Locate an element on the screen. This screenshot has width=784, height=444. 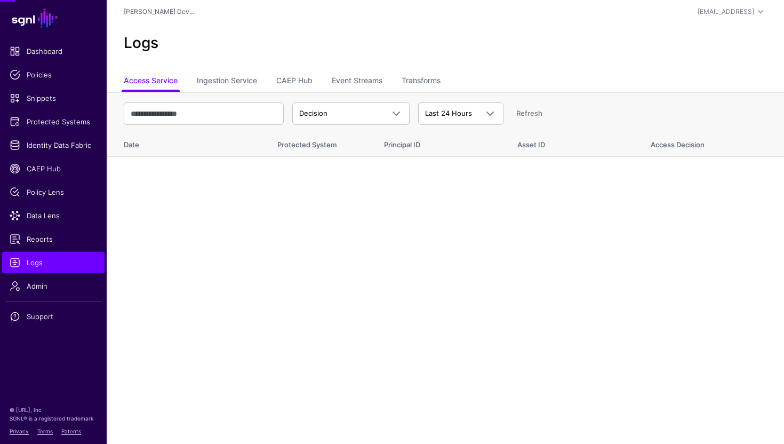
a: Privacy is located at coordinates (19, 431).